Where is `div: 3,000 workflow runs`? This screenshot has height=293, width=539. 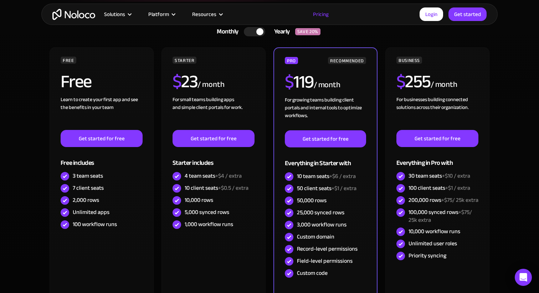 div: 3,000 workflow runs is located at coordinates (321, 225).